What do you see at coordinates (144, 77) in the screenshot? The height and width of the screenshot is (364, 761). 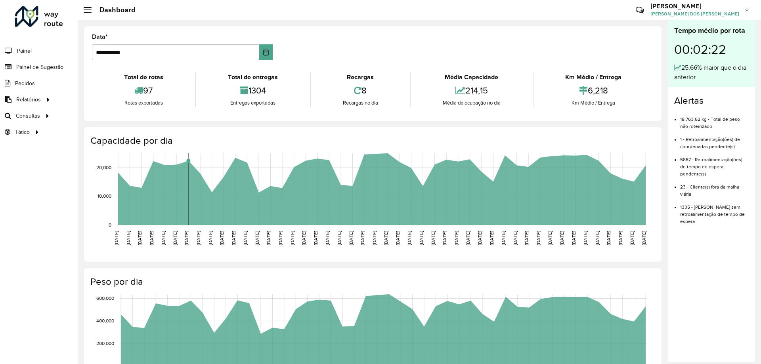 I see `div: Total de rotas` at bounding box center [144, 77].